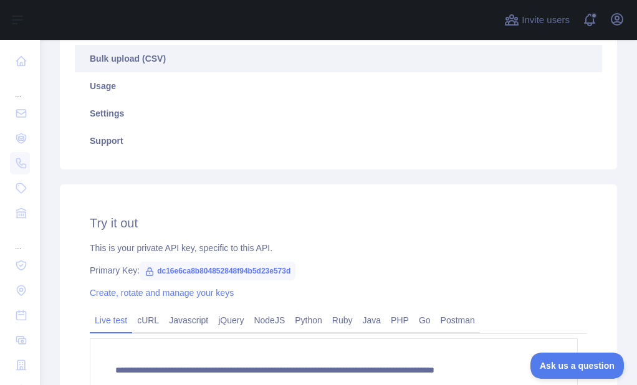  What do you see at coordinates (338, 141) in the screenshot?
I see `a: Support` at bounding box center [338, 141].